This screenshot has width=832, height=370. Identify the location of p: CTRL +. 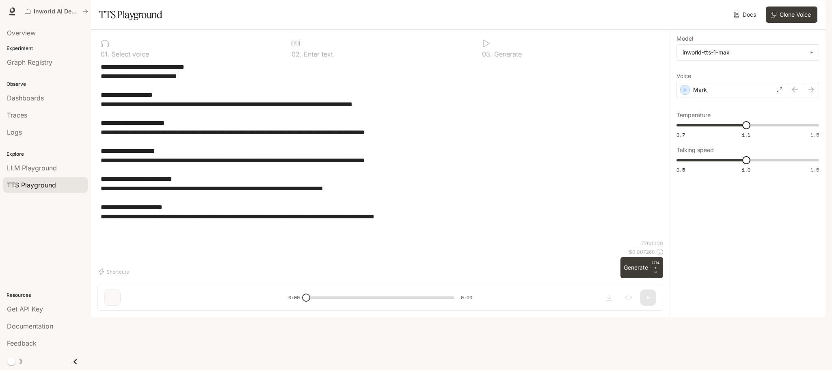
(656, 265).